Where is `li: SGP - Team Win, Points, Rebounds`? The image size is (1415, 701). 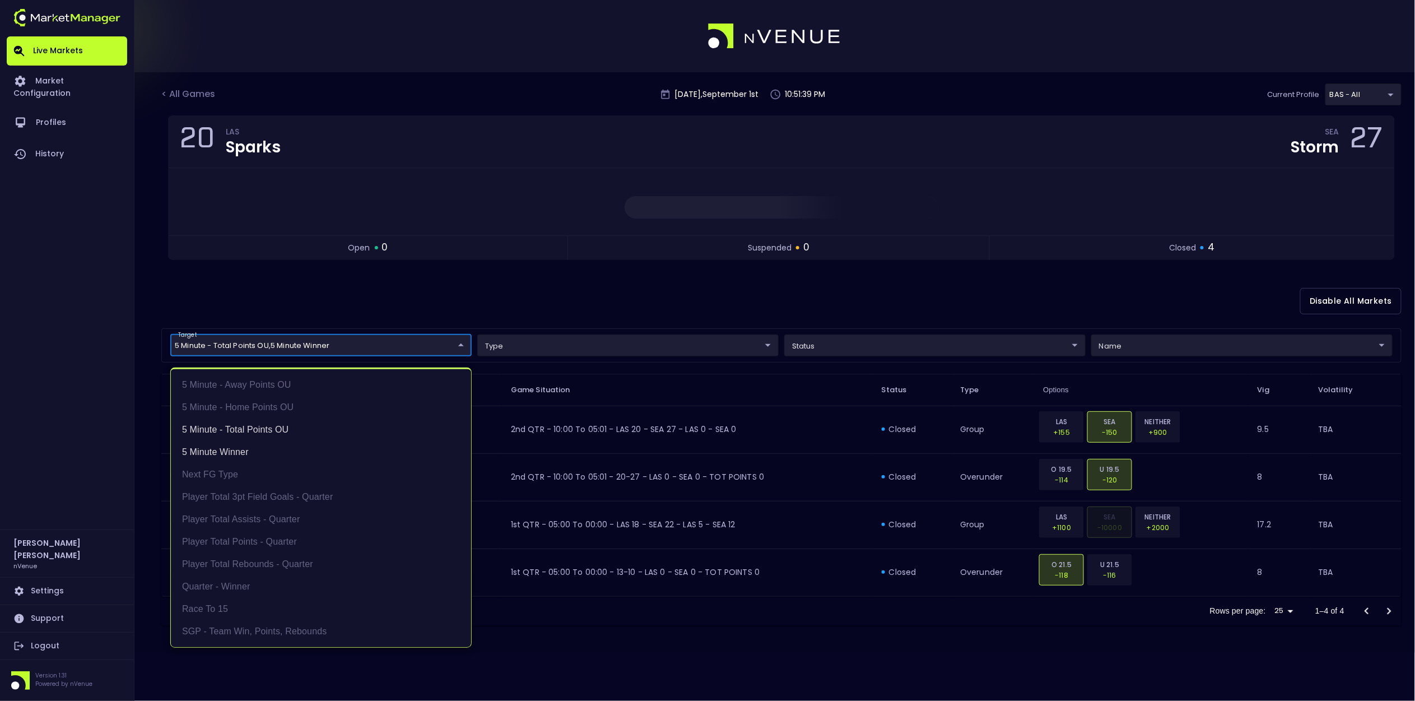
li: SGP - Team Win, Points, Rebounds is located at coordinates (321, 631).